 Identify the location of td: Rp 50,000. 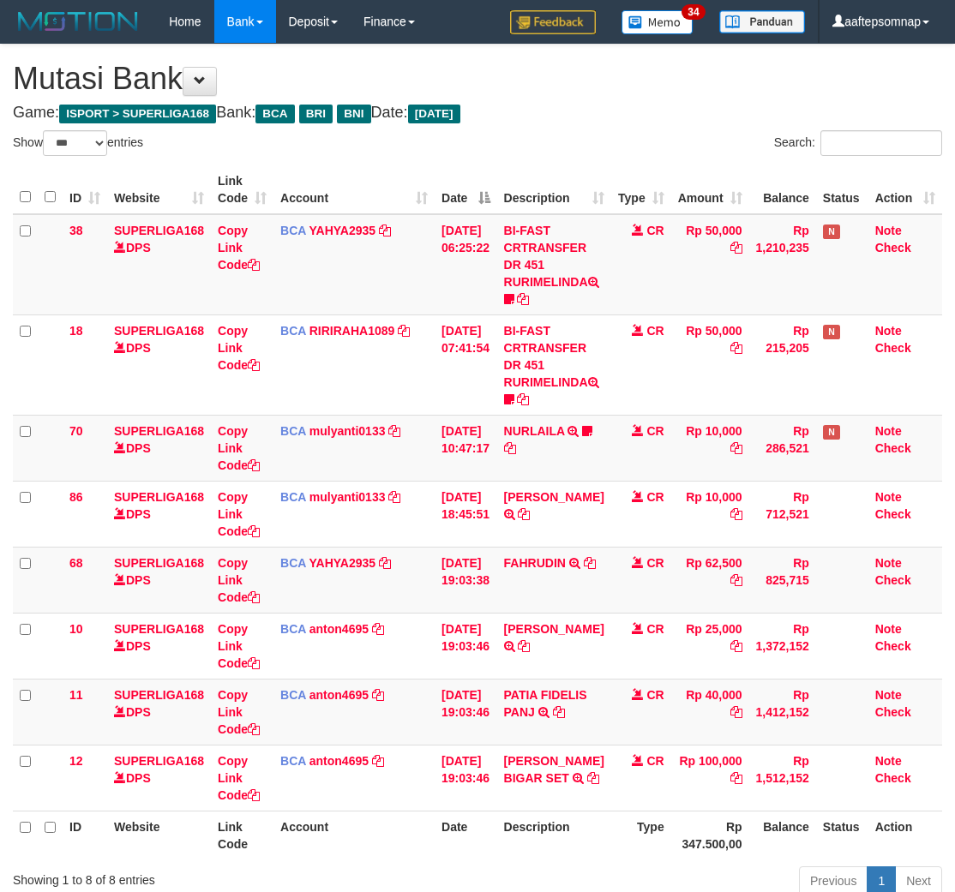
(710, 265).